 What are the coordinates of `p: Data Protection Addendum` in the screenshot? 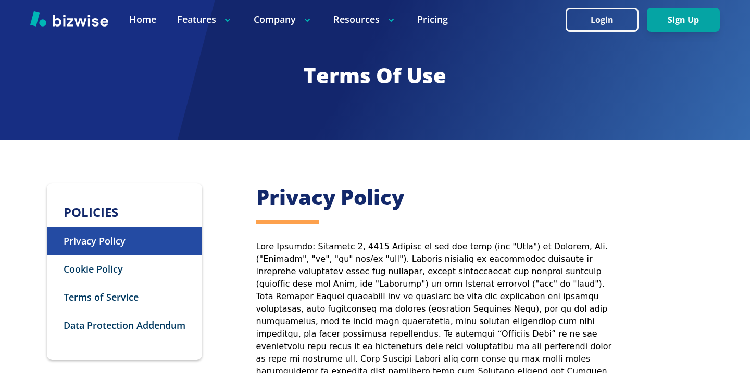 It's located at (124, 326).